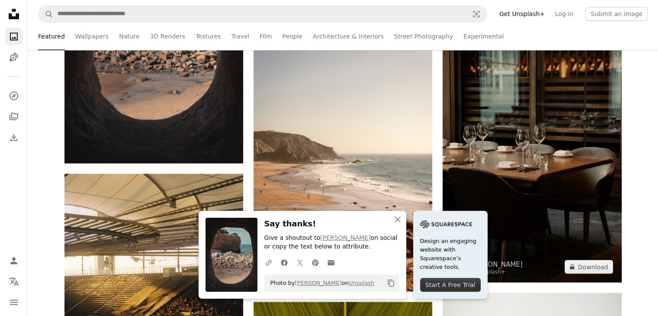 This screenshot has width=658, height=316. Describe the element at coordinates (564, 14) in the screenshot. I see `a: Log in` at that location.